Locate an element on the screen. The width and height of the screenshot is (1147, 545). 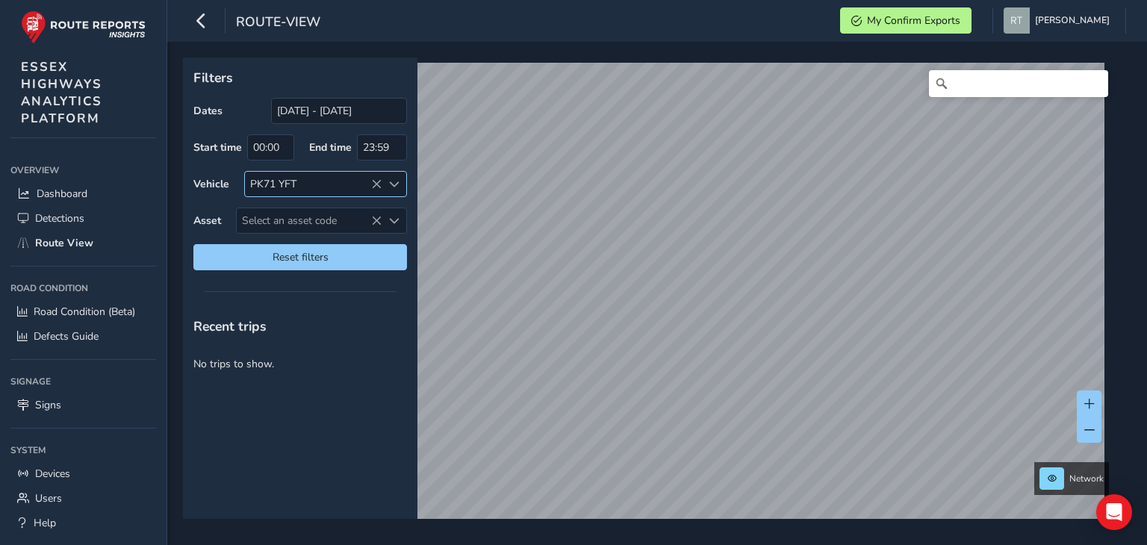
p: Filters is located at coordinates (300, 78).